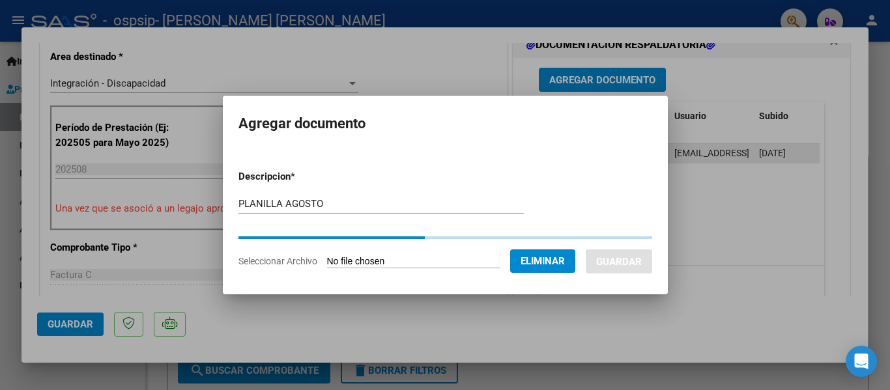 The image size is (890, 390). What do you see at coordinates (619, 261) in the screenshot?
I see `button: Guardar` at bounding box center [619, 261].